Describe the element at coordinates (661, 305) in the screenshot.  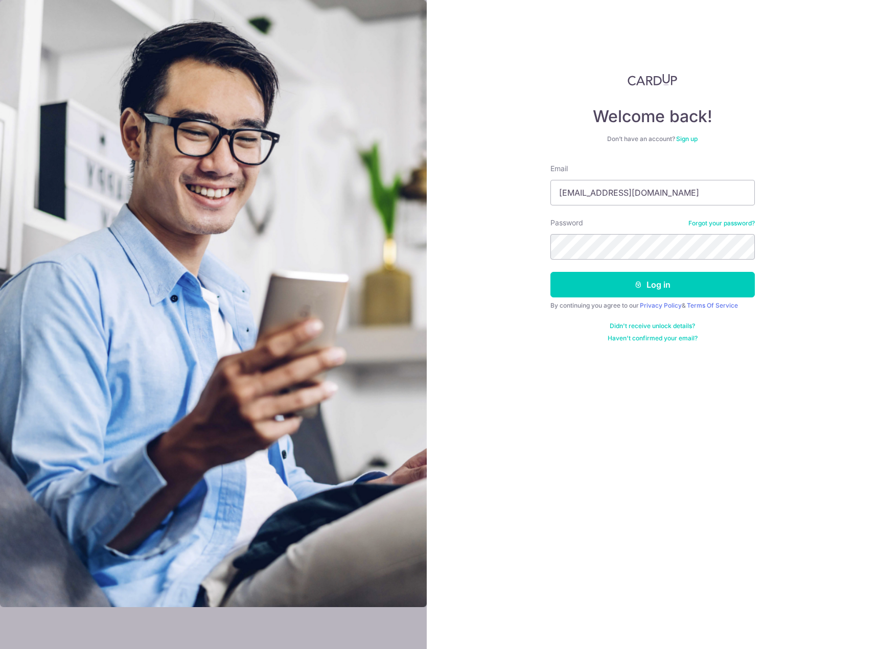
I see `a: Privacy Policy` at that location.